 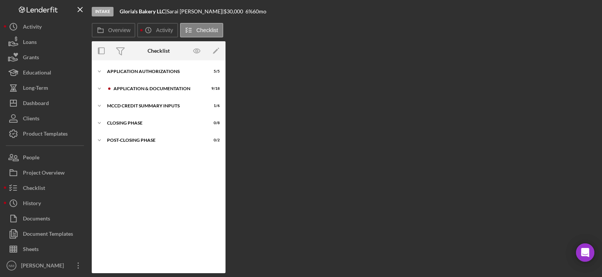 I want to click on div: History, so click(x=32, y=204).